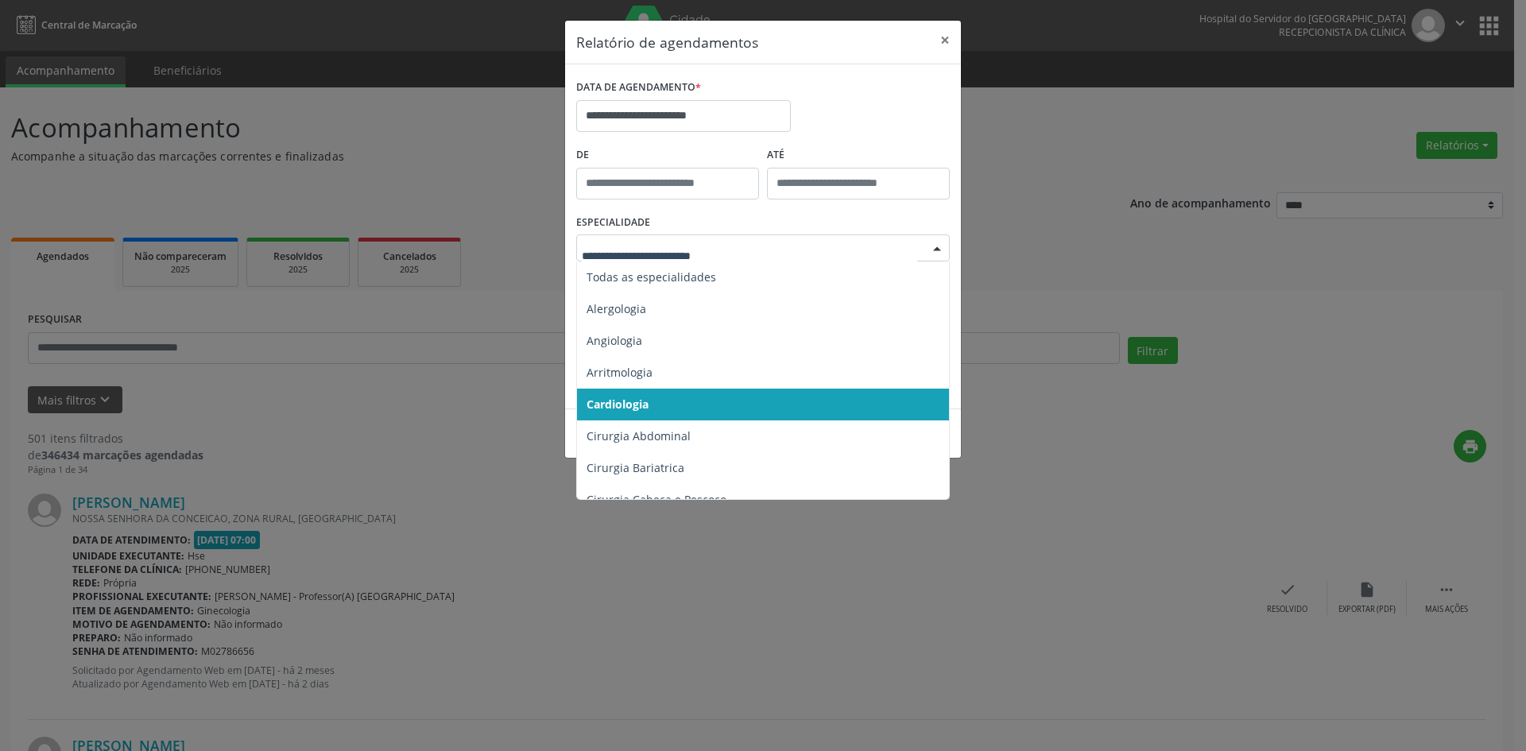 The width and height of the screenshot is (1526, 751). I want to click on span: Angiologia, so click(615, 340).